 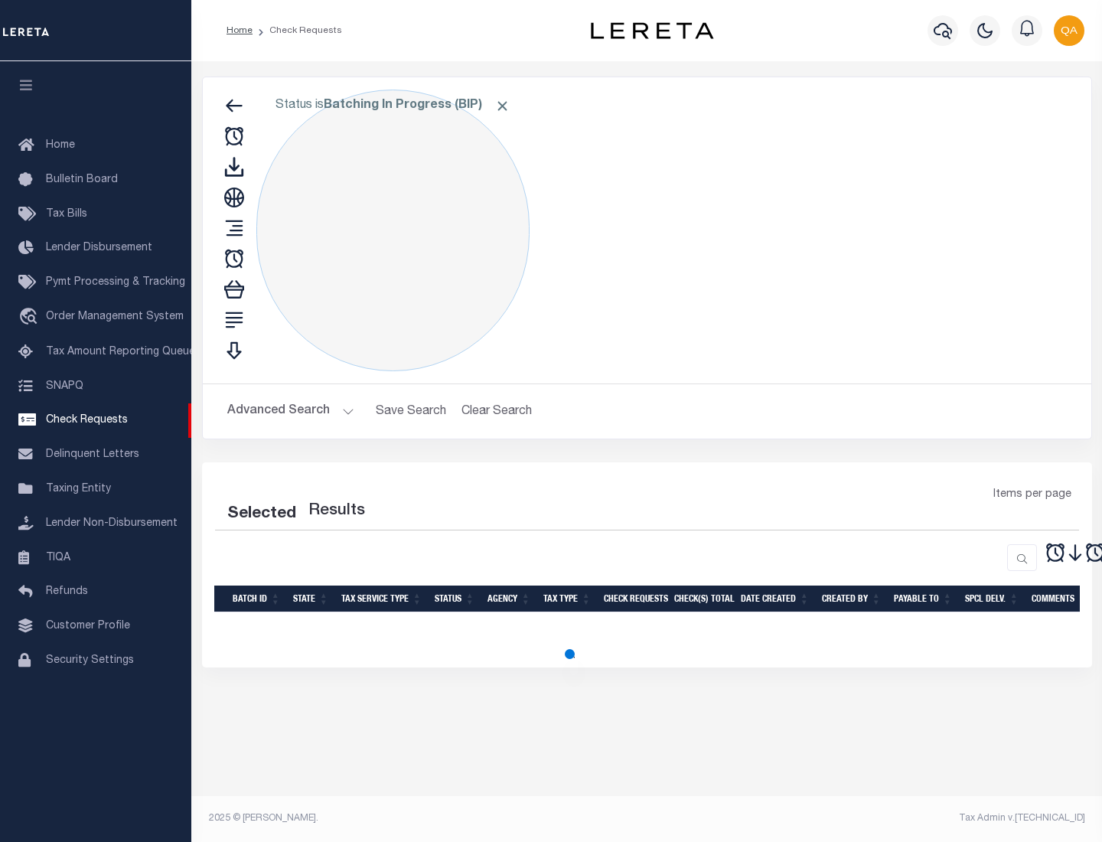 What do you see at coordinates (652, 31) in the screenshot?
I see `img: logo-dark.svg` at bounding box center [652, 31].